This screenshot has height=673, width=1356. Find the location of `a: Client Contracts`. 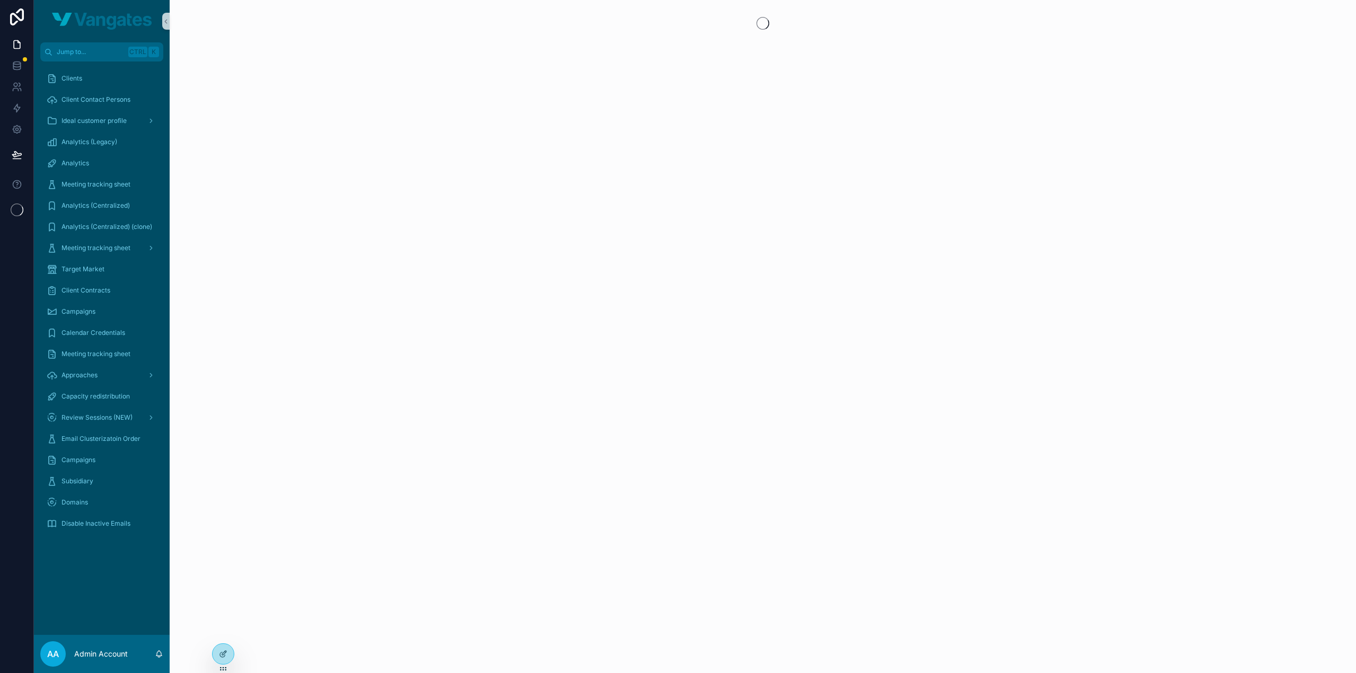

a: Client Contracts is located at coordinates (102, 290).